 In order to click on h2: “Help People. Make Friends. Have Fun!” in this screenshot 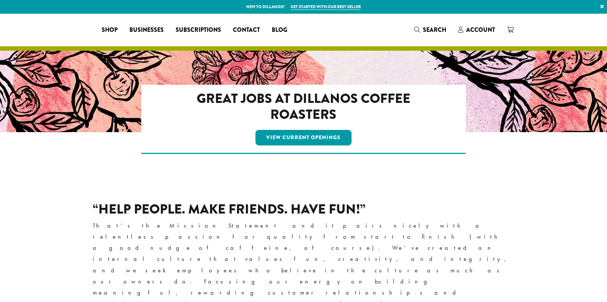, I will do `click(304, 209)`.